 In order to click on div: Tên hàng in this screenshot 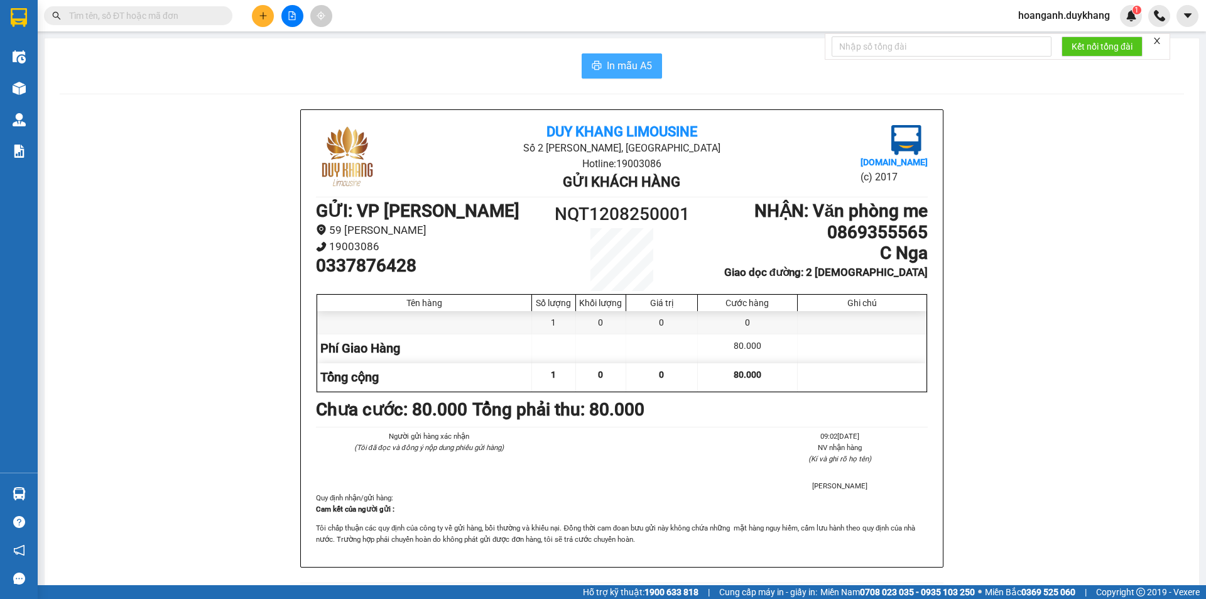, I will do `click(424, 303)`.